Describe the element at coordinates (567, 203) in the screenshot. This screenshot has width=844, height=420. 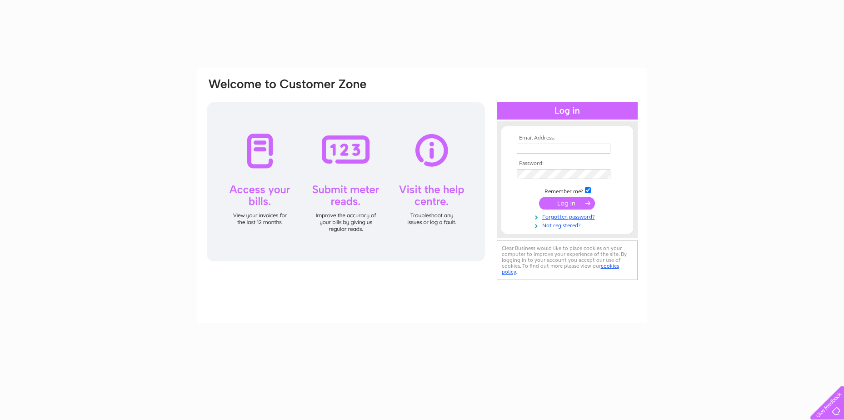
I see `input: Submit` at that location.